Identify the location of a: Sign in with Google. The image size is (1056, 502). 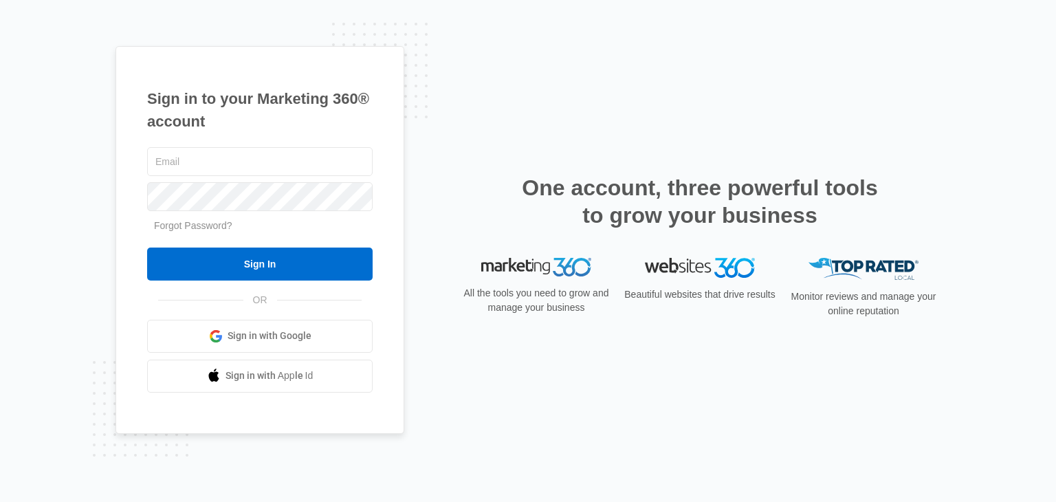
(260, 336).